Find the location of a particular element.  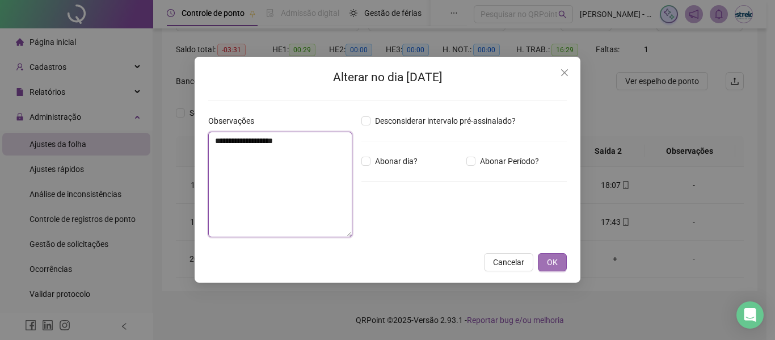

button: Close is located at coordinates (565, 73).